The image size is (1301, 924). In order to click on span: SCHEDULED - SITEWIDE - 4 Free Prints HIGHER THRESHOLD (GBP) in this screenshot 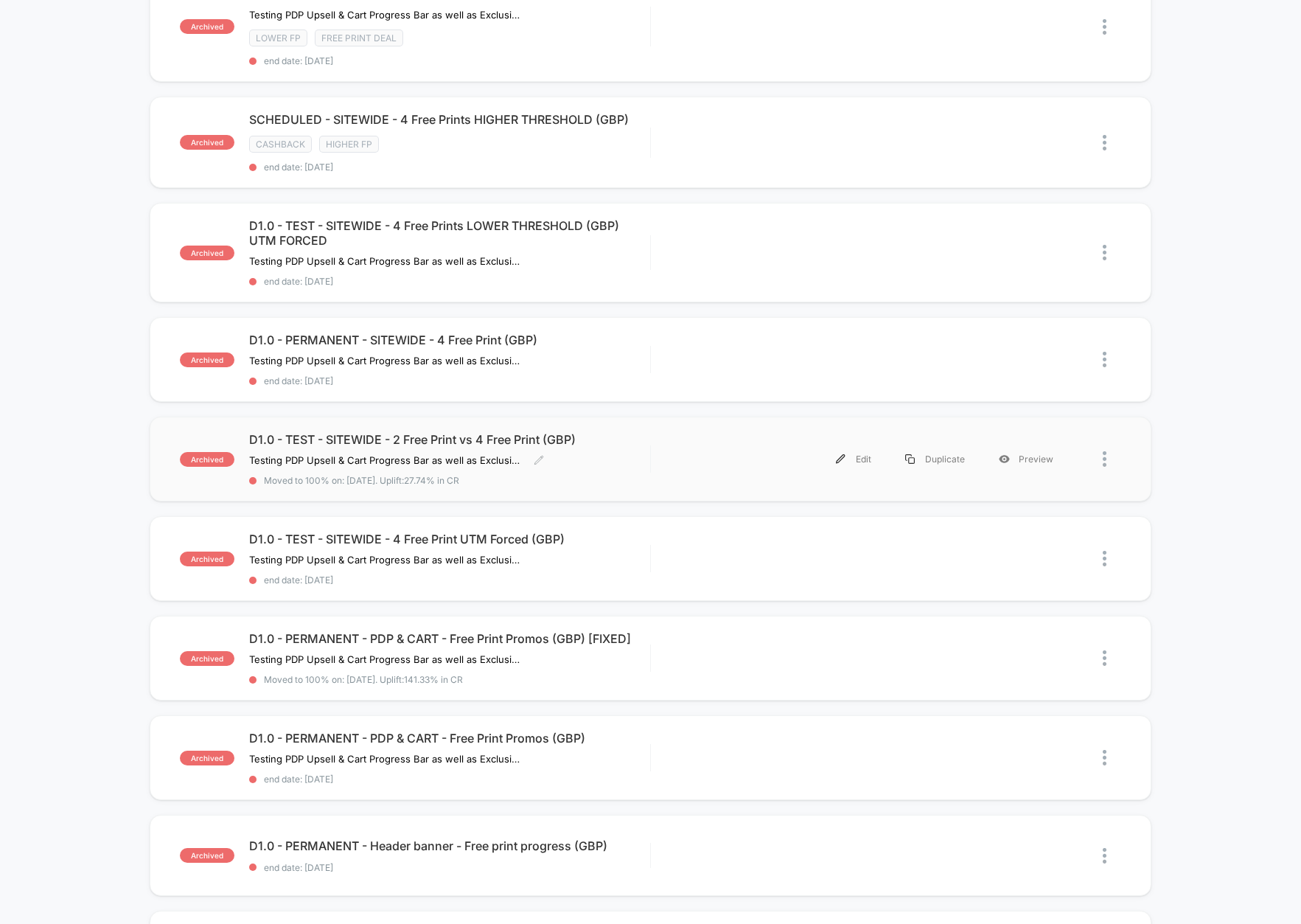, I will do `click(450, 120)`.